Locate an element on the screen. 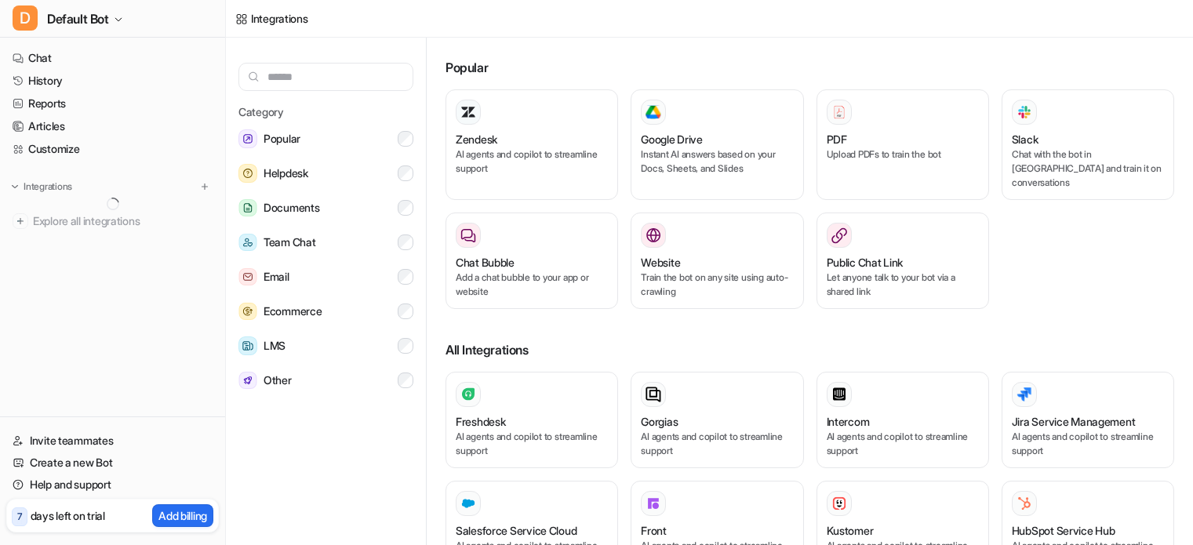  button: EcommerceEcommerce is located at coordinates (326, 311).